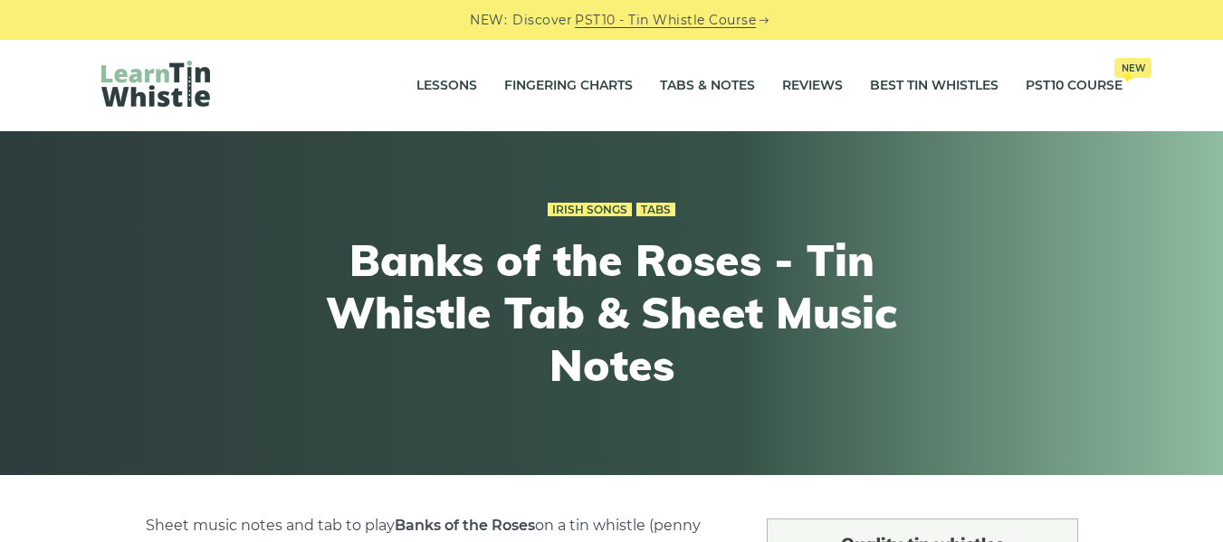 The image size is (1223, 542). Describe the element at coordinates (1074, 86) in the screenshot. I see `a: PST10 CourseNew` at that location.